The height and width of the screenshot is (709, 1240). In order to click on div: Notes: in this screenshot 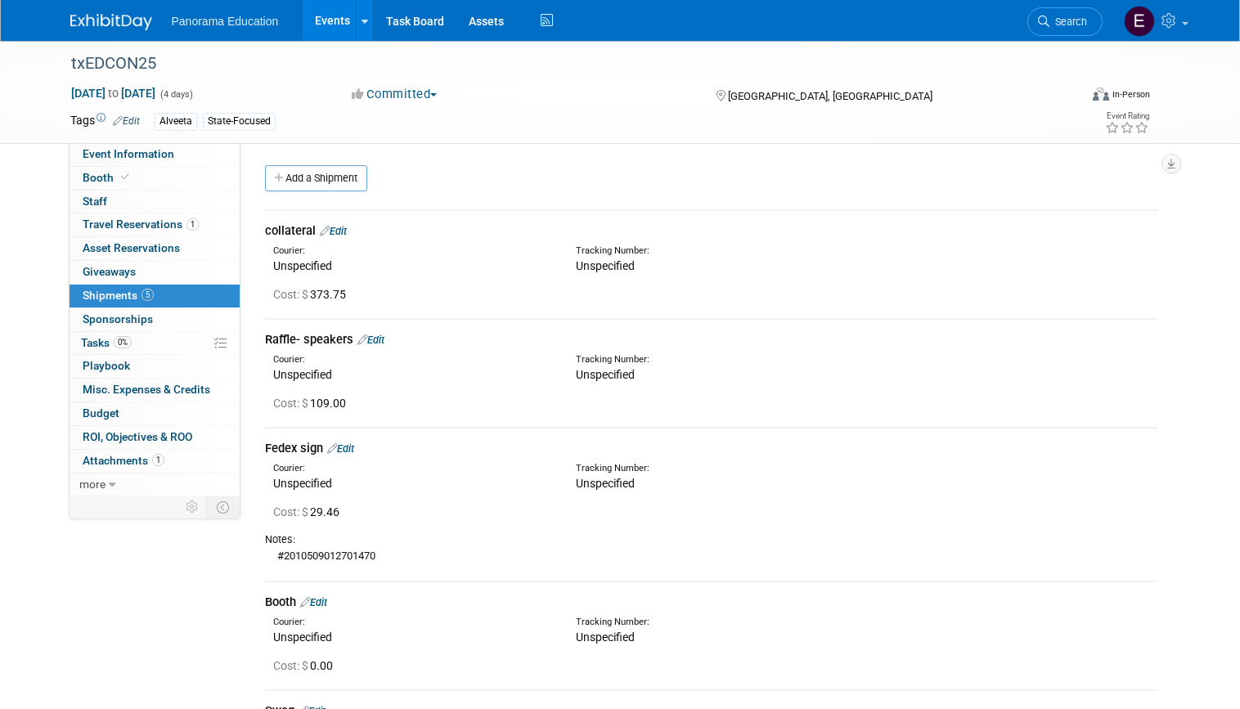, I will do `click(712, 540)`.